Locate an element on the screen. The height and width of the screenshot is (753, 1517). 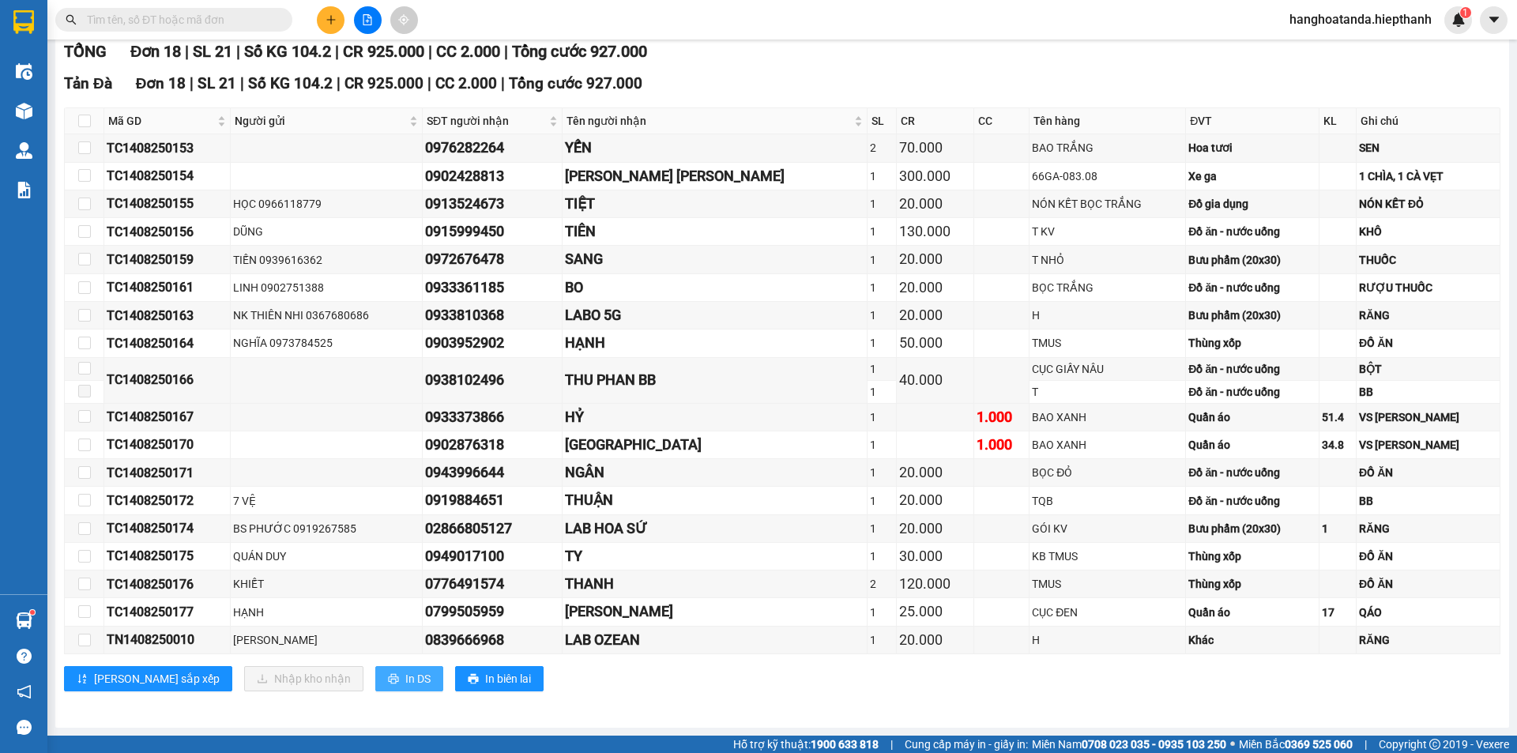
div: HẠNH is located at coordinates (326, 612).